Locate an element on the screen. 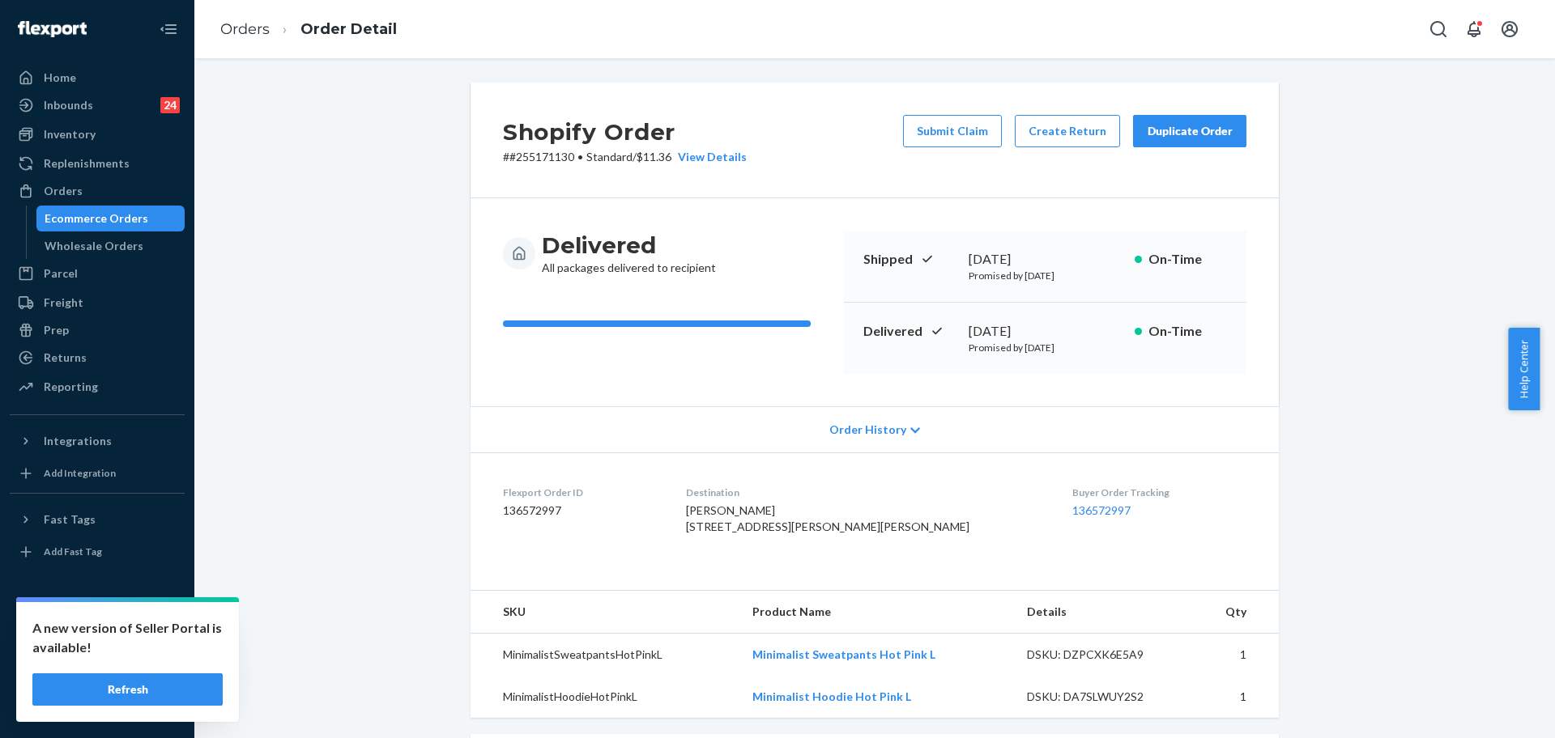 The width and height of the screenshot is (1555, 738). button: Help Center is located at coordinates (1523, 369).